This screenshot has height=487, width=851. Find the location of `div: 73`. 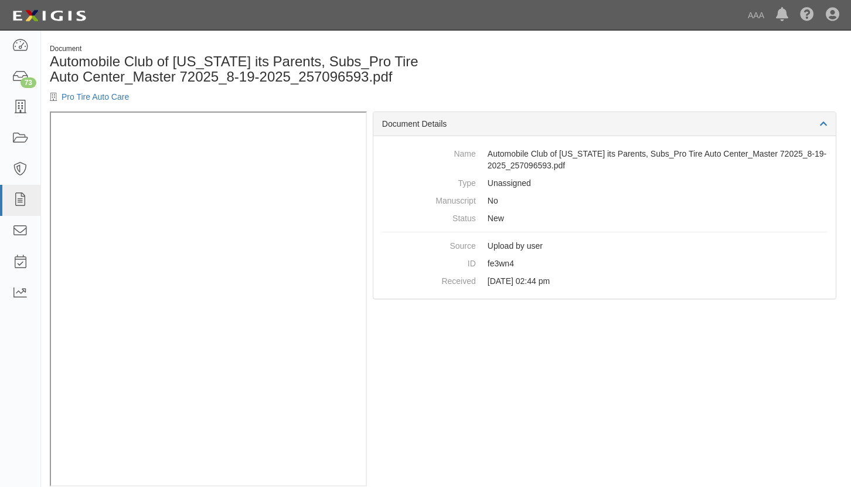

div: 73 is located at coordinates (28, 83).